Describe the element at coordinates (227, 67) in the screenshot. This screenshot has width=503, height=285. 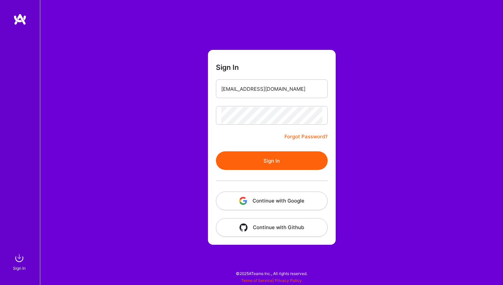
I see `h3: Sign In` at that location.